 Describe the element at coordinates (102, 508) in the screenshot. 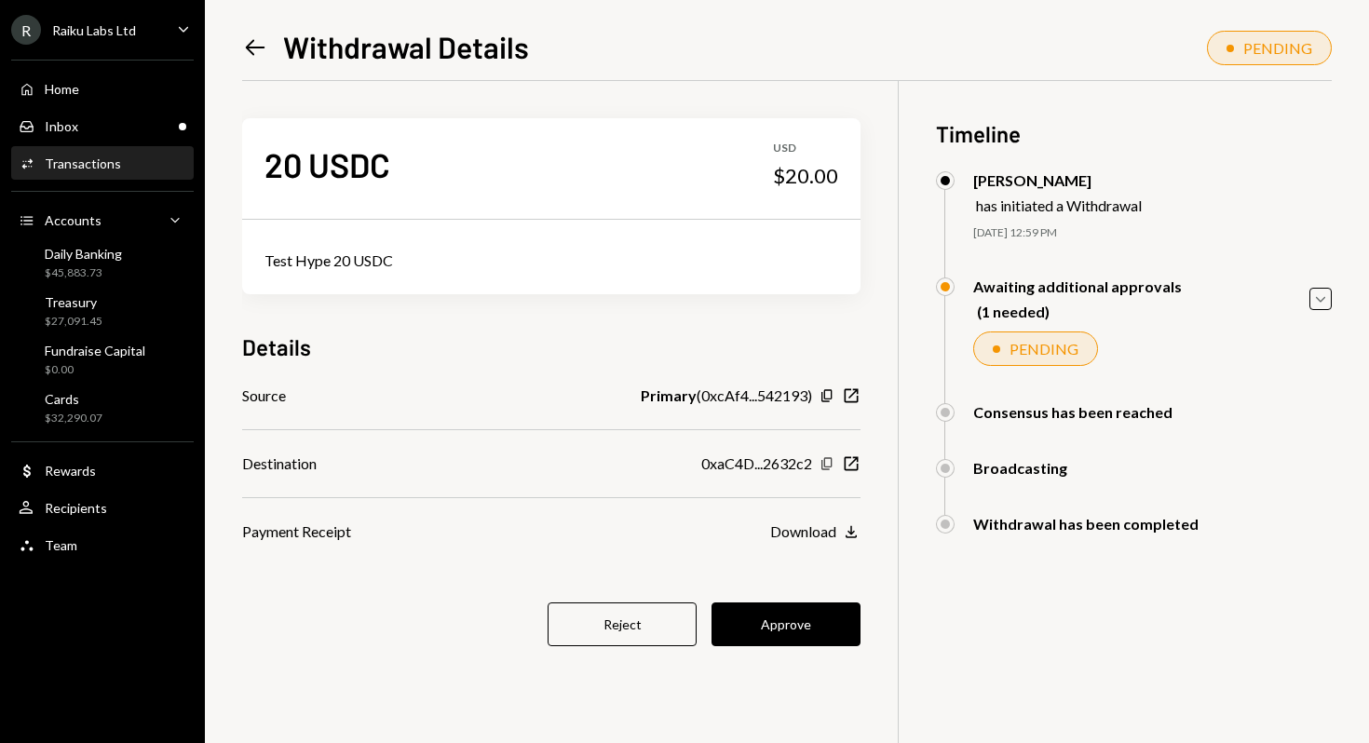

I see `a: Recipients` at that location.